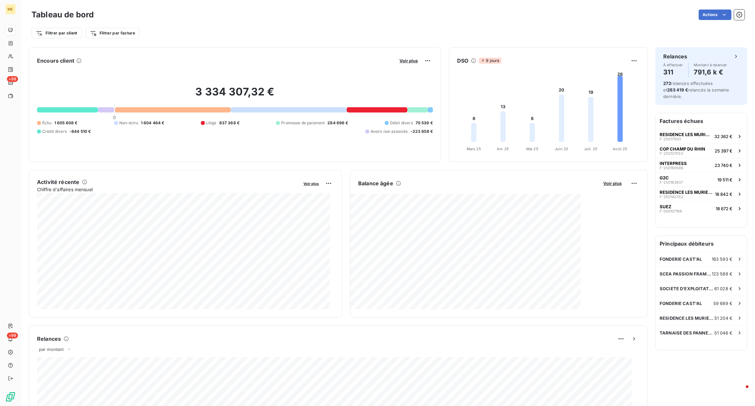 The image size is (755, 406). Describe the element at coordinates (723, 303) in the screenshot. I see `span: 59 689 €` at that location.